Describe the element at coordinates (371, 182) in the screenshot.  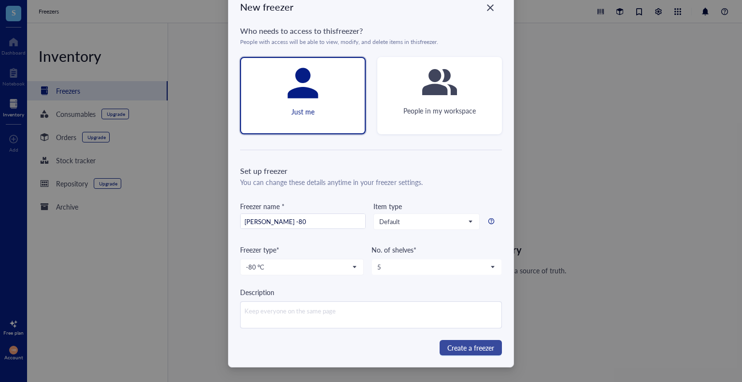
I see `div: You can change these details anytime in your freezer settings.` at that location.